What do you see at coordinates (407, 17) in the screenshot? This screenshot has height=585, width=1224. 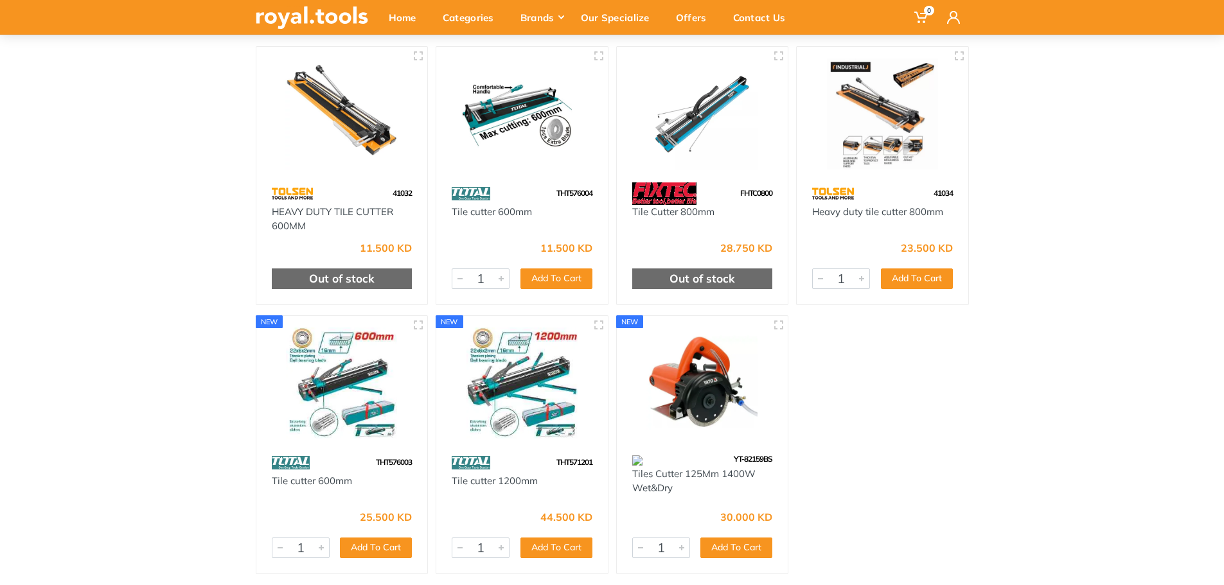 I see `div: Home` at bounding box center [407, 17].